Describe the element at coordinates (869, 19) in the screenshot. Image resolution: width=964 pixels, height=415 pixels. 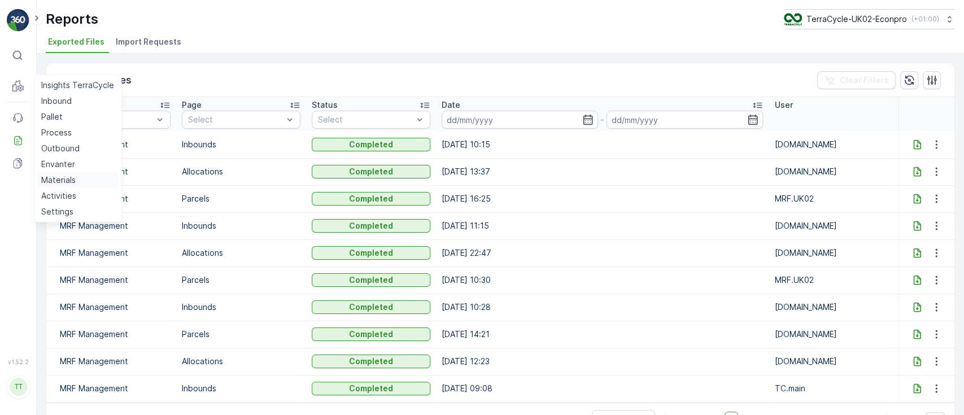
I see `button: TerraCycle-UK02-Econpro(+01:00)` at that location.